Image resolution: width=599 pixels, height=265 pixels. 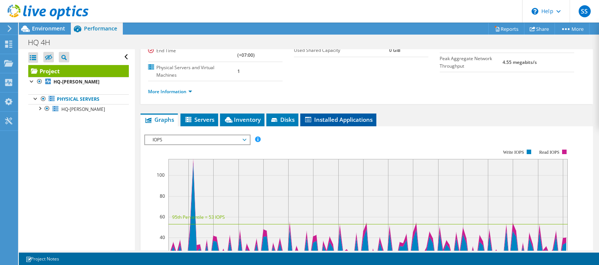 What do you see at coordinates (162, 196) in the screenshot?
I see `text: 80` at bounding box center [162, 196].